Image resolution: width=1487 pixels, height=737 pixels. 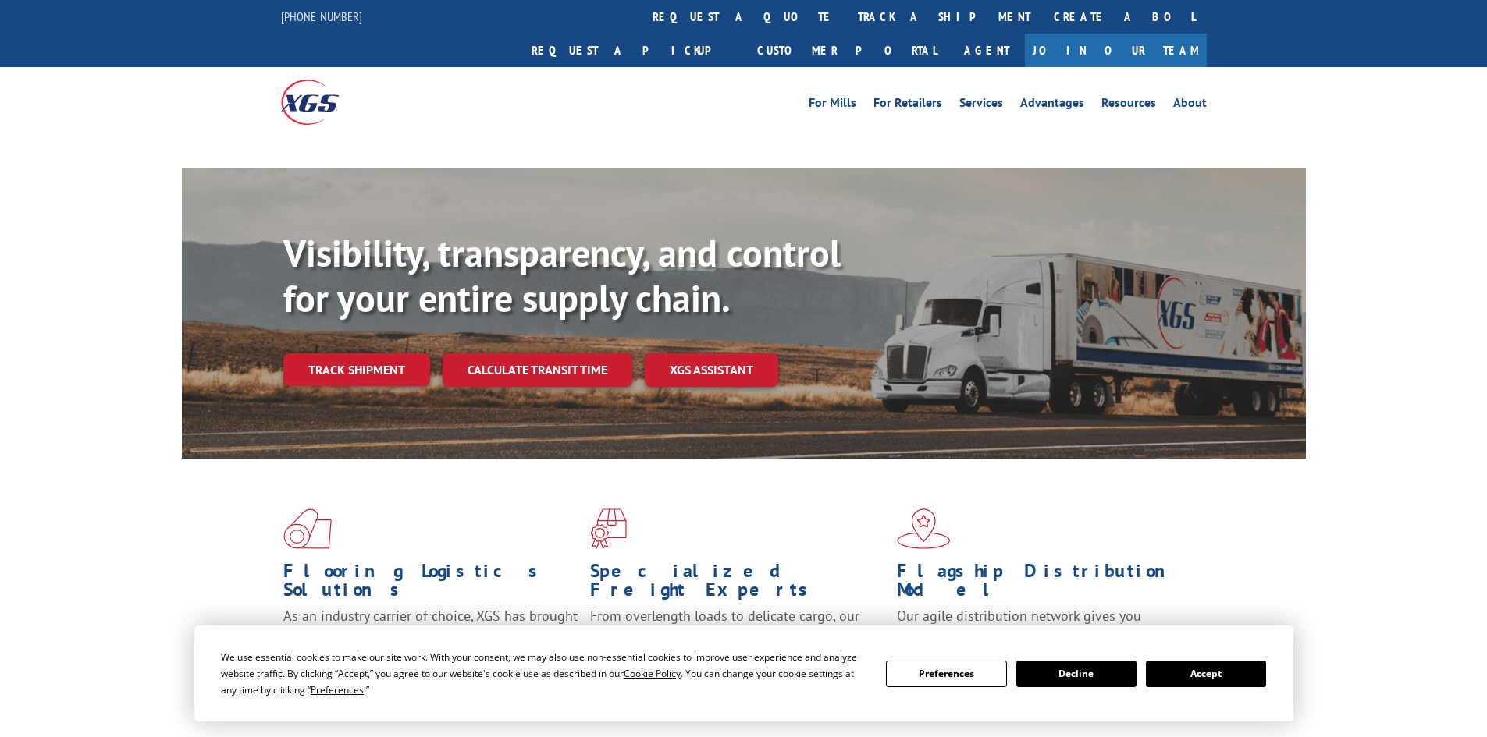 I want to click on img: xgs-icon-total-supply-chain-intelligence-red, so click(x=307, y=529).